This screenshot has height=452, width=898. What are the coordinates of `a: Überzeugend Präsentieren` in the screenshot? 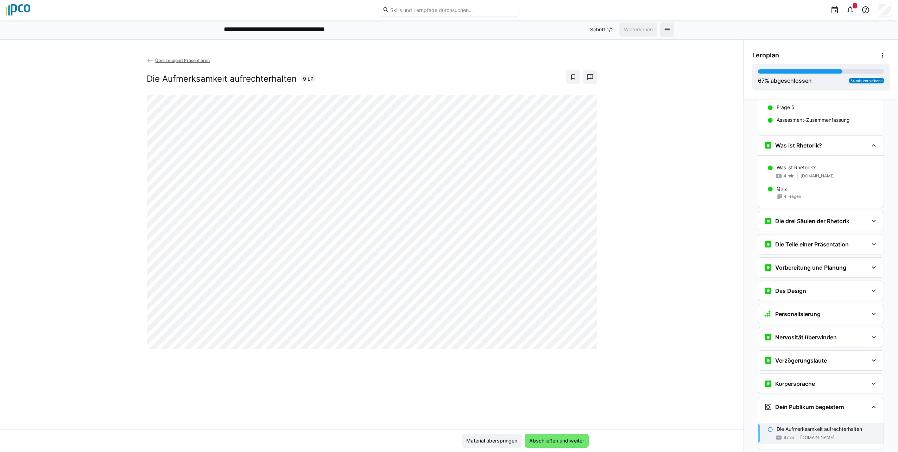 It's located at (178, 60).